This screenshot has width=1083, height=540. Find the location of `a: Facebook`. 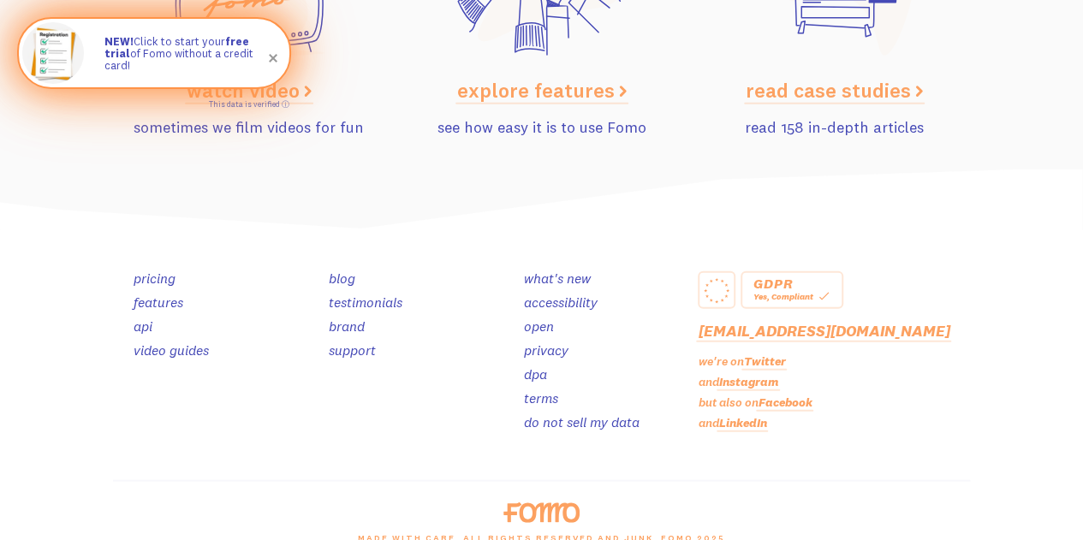

a: Facebook is located at coordinates (784, 402).